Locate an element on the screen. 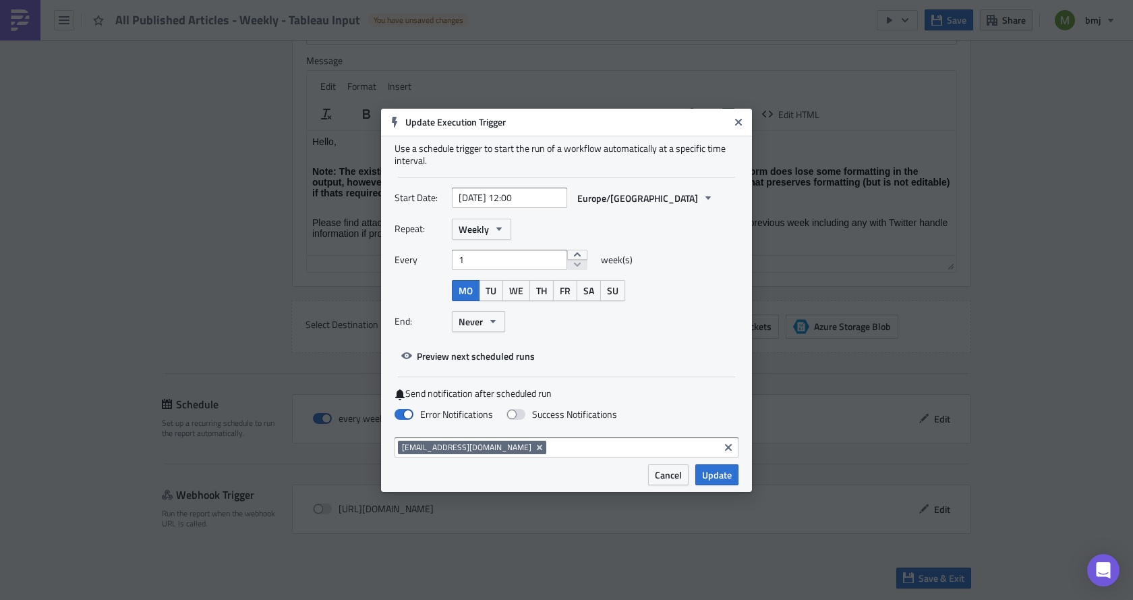  button: SU is located at coordinates (612, 290).